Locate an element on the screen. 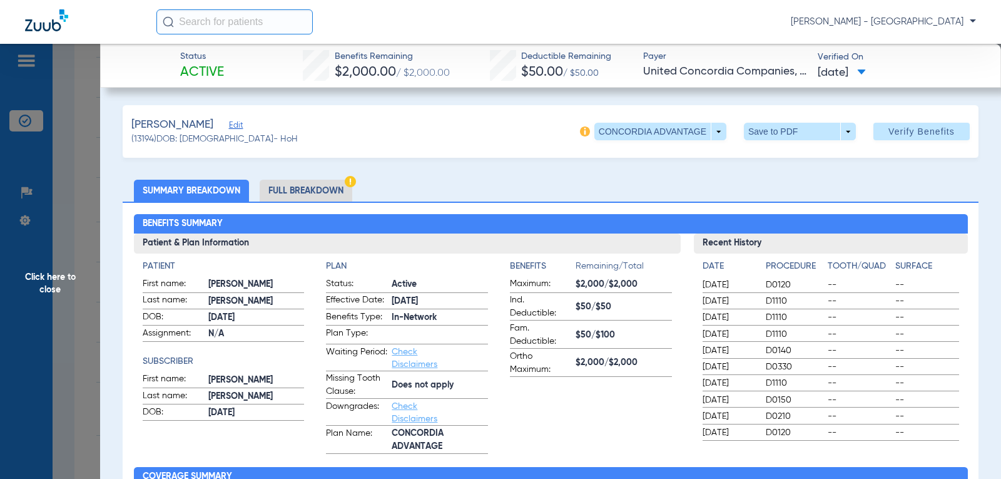 The image size is (1001, 479). img: Hazard is located at coordinates (350, 181).